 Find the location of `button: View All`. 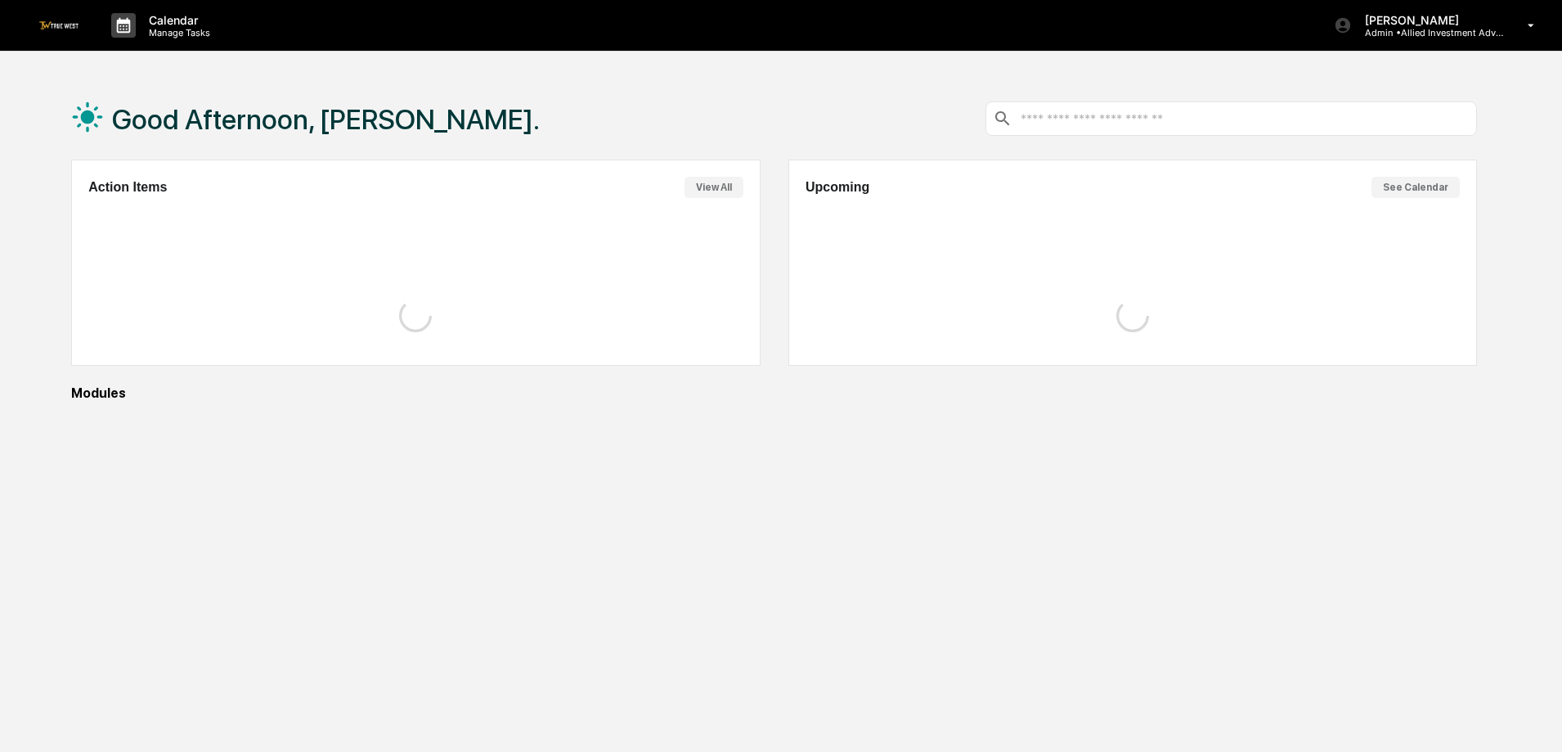

button: View All is located at coordinates (714, 187).